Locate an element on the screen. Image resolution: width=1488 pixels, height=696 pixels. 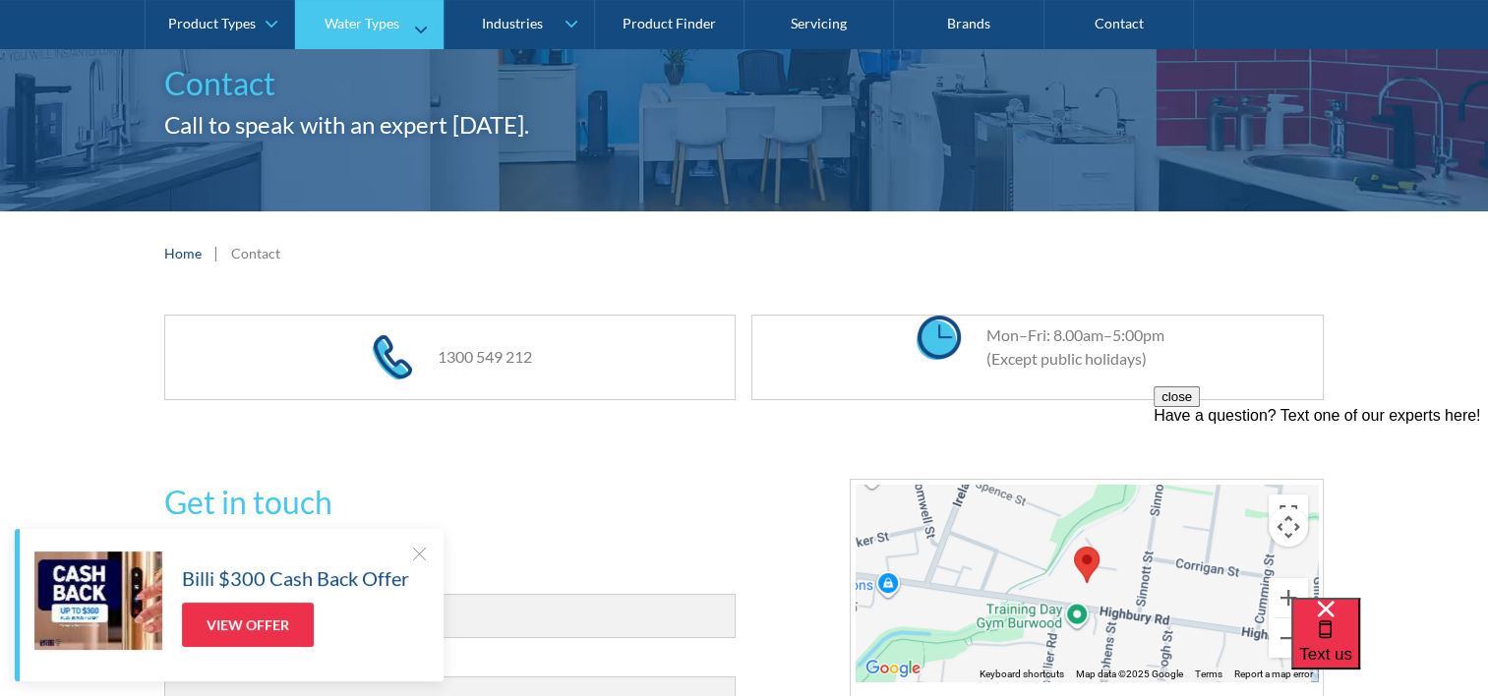
div: Industries is located at coordinates (511, 24).